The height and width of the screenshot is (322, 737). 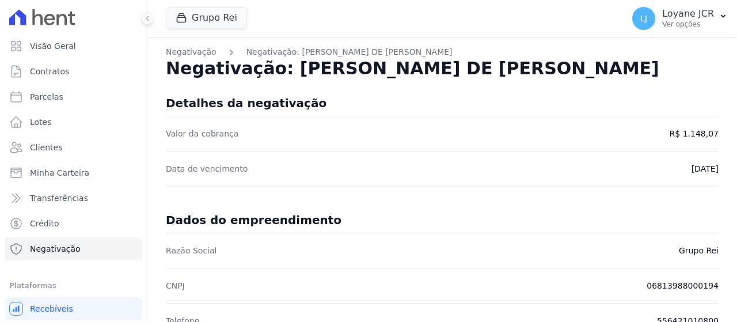 I want to click on span: Clientes, so click(x=46, y=147).